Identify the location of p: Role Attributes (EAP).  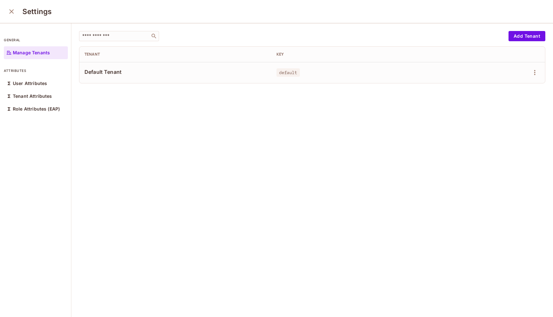
(36, 109).